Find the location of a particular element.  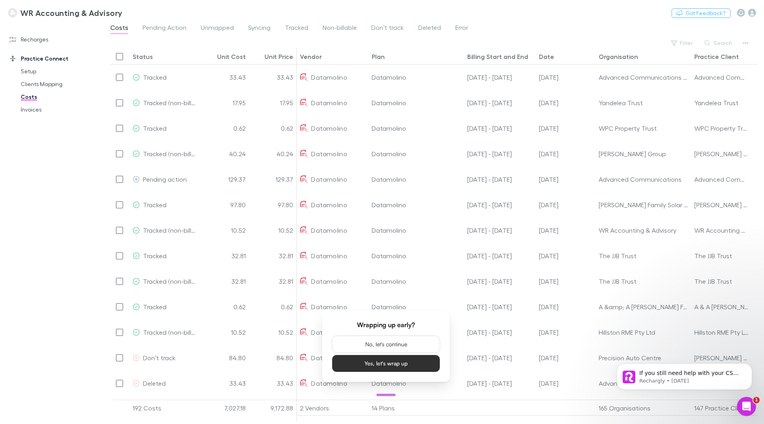

span: Syncing is located at coordinates (259, 29).